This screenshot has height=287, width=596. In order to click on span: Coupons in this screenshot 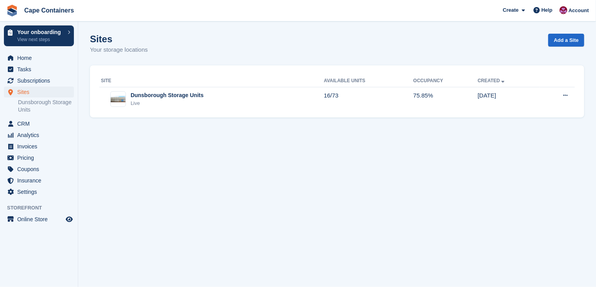, I will do `click(41, 169)`.